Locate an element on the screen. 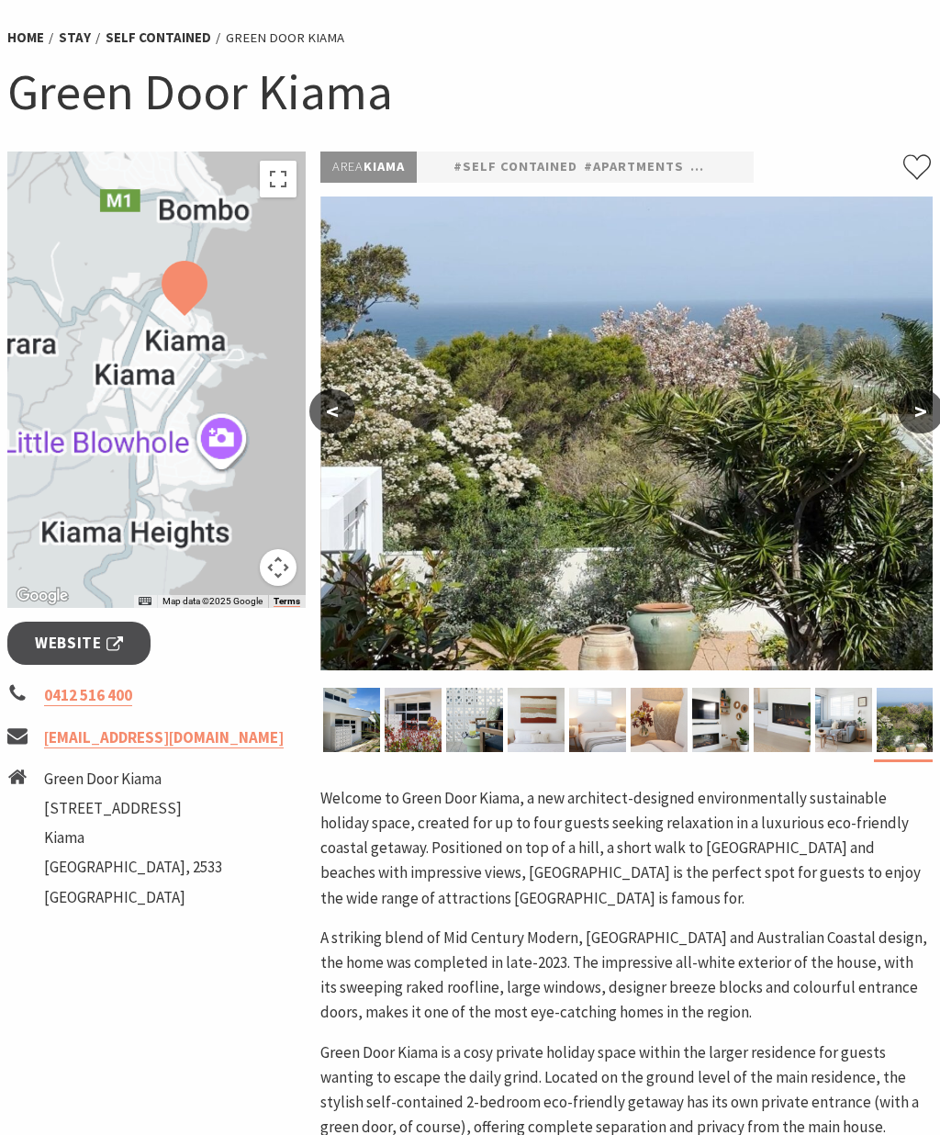  a: #Self Contained is located at coordinates (515, 167).